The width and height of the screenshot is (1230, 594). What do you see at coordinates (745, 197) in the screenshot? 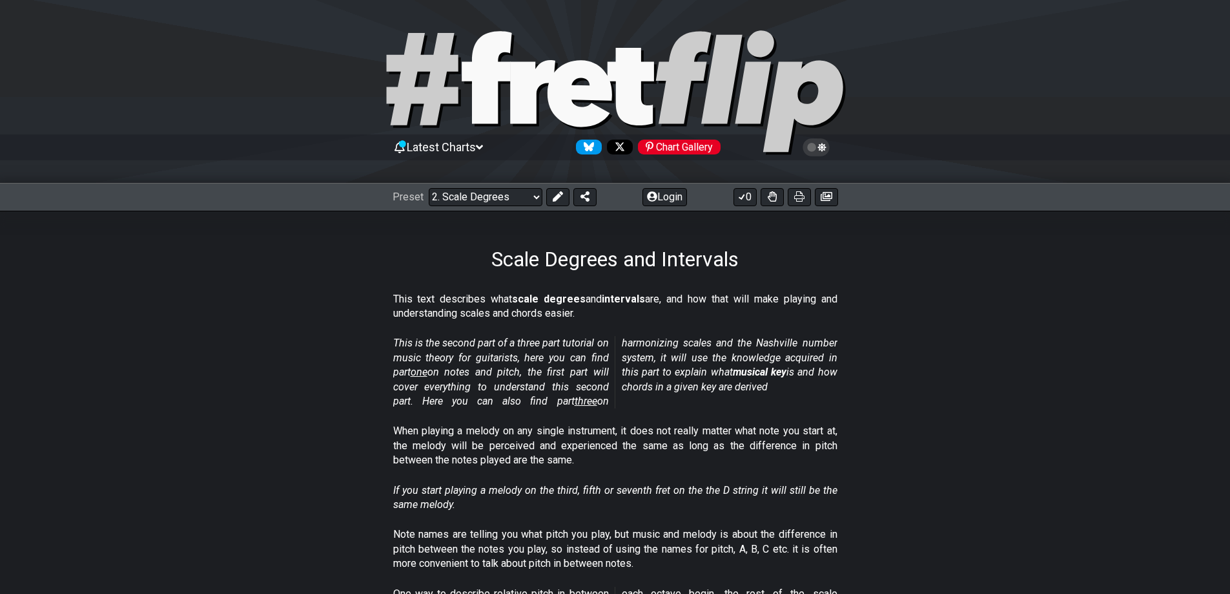
I see `button: 0` at bounding box center [745, 197].